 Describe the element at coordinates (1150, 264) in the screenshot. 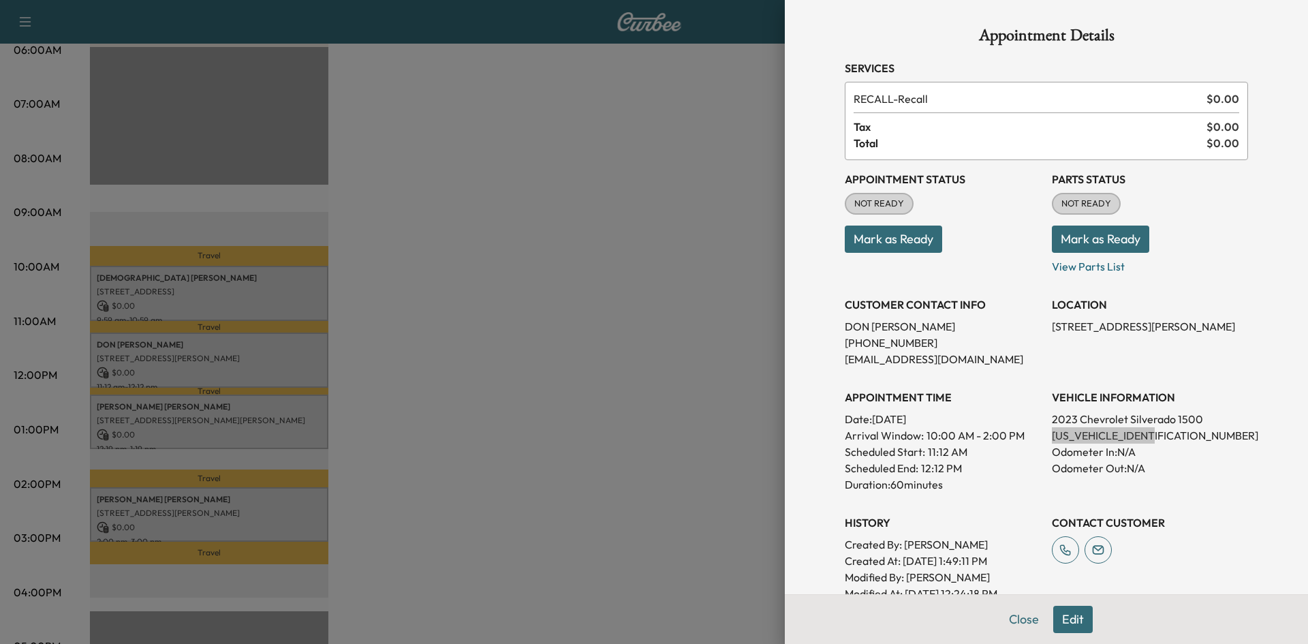

I see `p: View Parts List` at that location.